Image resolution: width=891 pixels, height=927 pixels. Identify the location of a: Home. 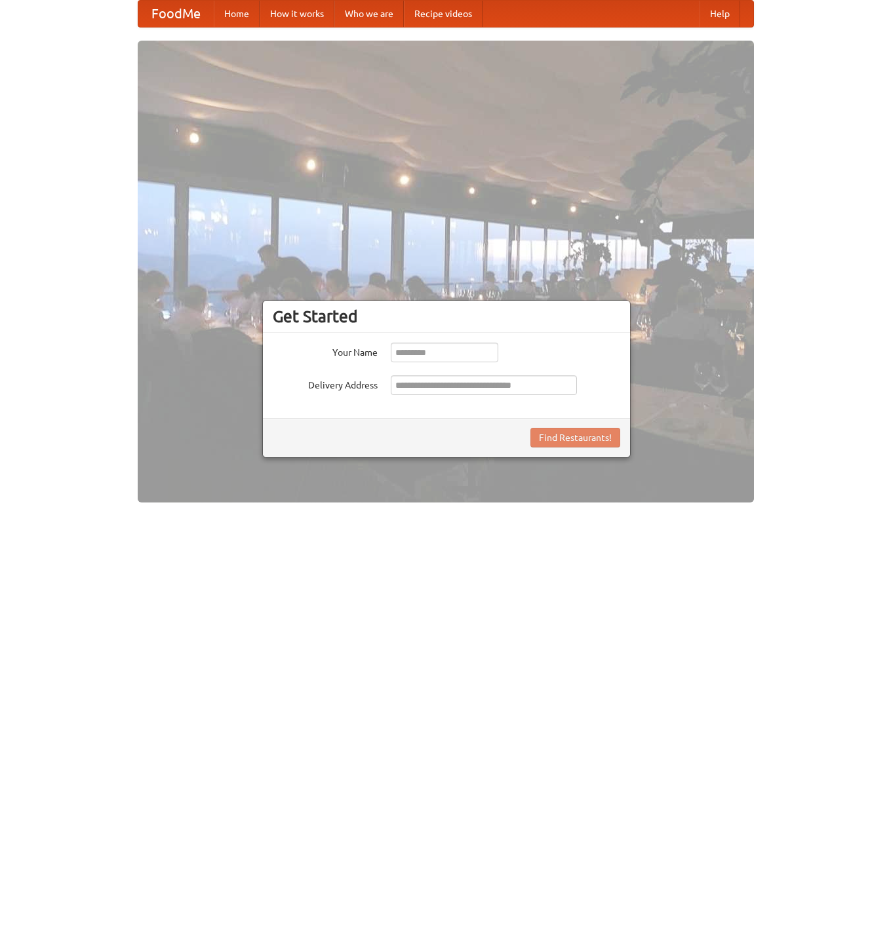
(237, 14).